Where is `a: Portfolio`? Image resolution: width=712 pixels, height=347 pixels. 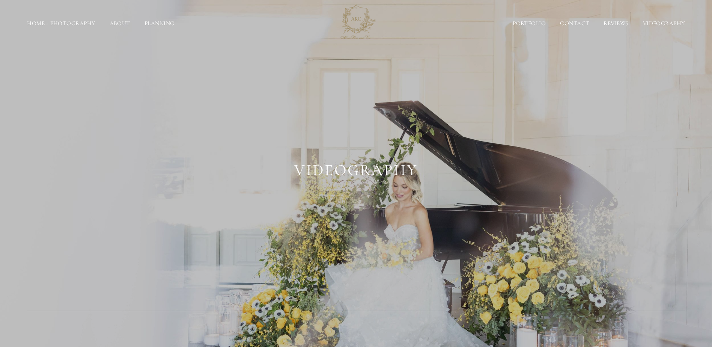 a: Portfolio is located at coordinates (529, 23).